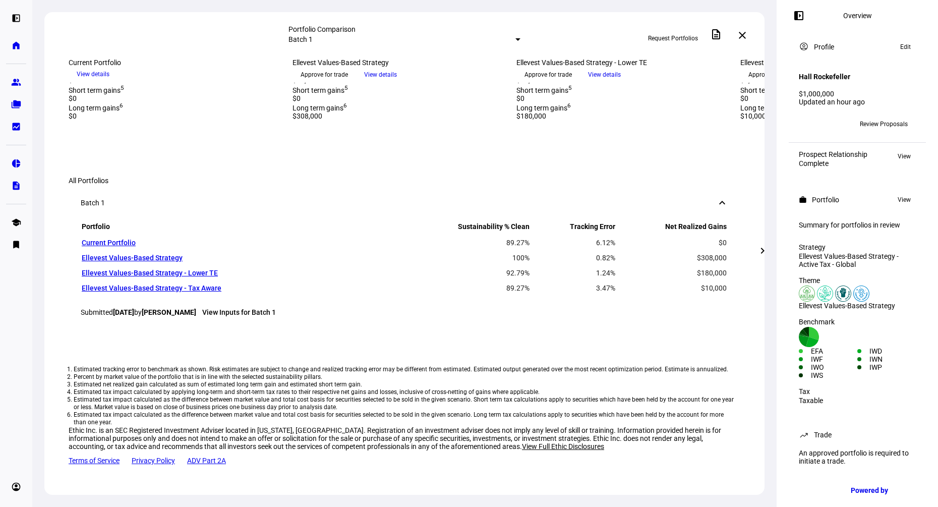  I want to click on mat-icon: trending_up, so click(804, 435).